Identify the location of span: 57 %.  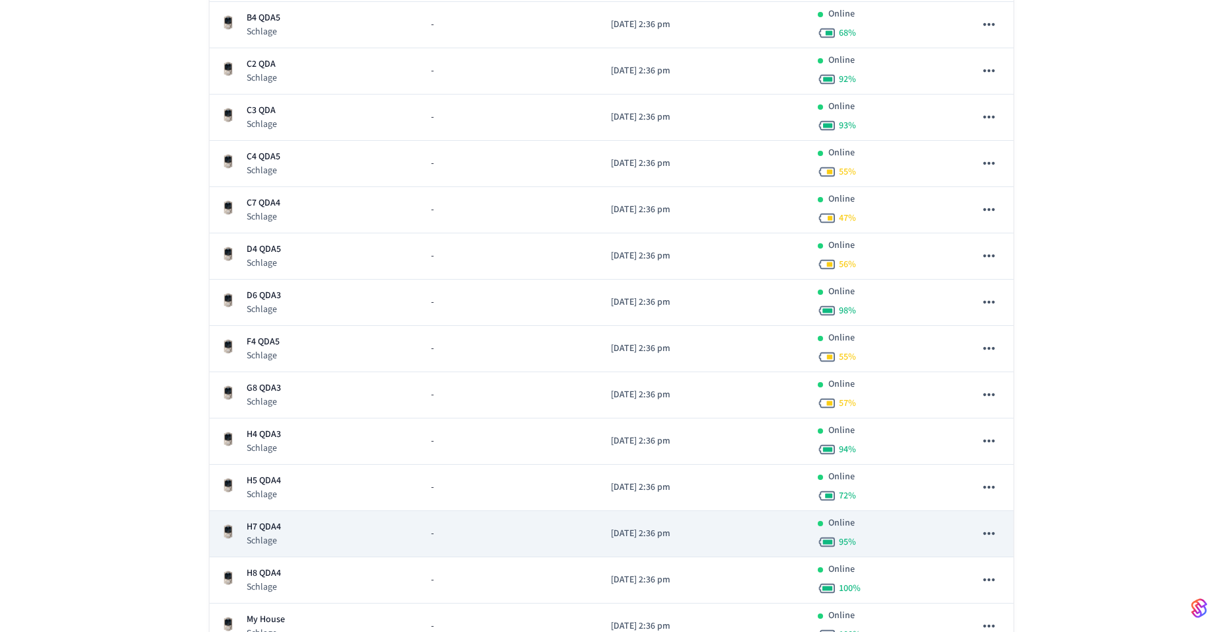
(848, 403).